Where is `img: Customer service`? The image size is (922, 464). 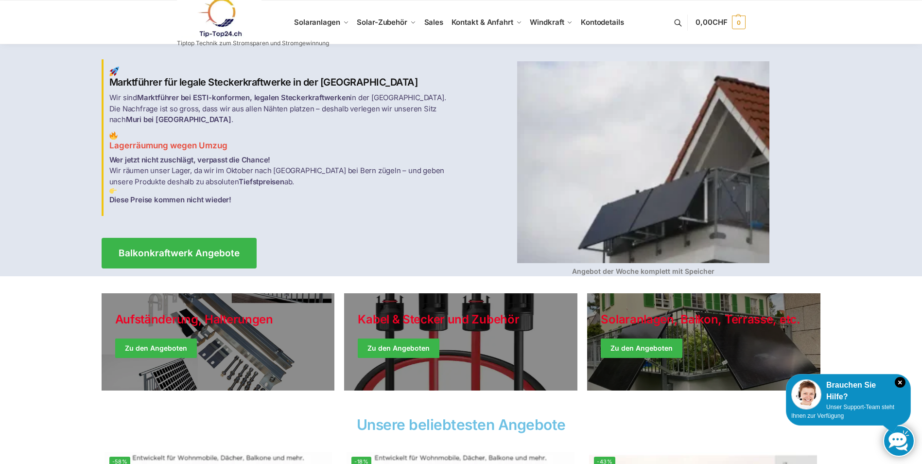 img: Customer service is located at coordinates (806, 394).